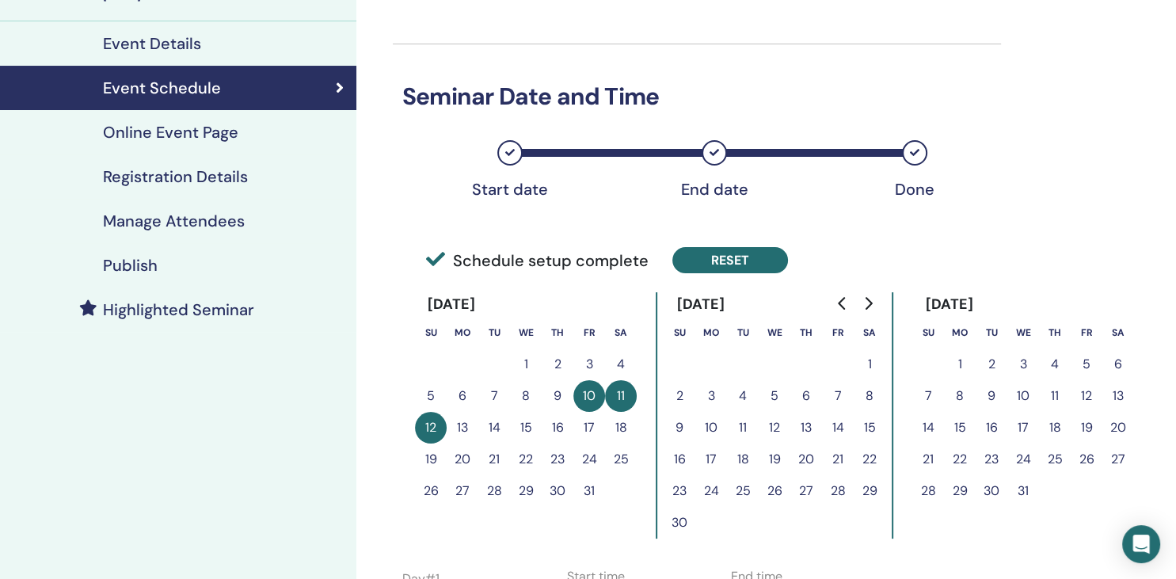 Image resolution: width=1176 pixels, height=579 pixels. Describe the element at coordinates (714, 189) in the screenshot. I see `div: End date` at that location.